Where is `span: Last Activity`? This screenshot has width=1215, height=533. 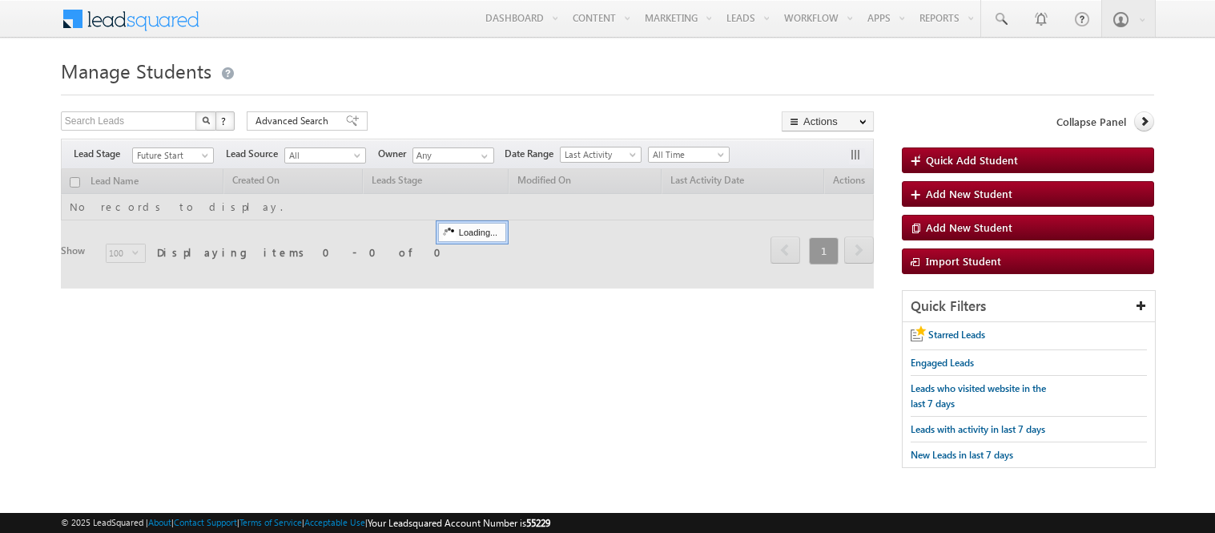 span: Last Activity is located at coordinates (599, 155).